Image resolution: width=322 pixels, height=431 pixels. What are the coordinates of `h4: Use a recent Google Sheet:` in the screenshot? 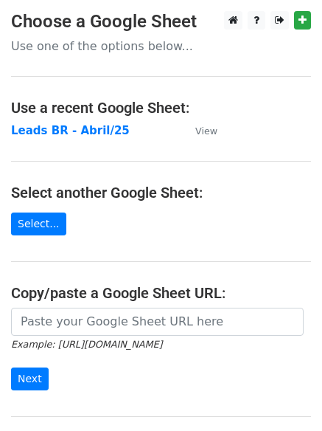 It's located at (161, 108).